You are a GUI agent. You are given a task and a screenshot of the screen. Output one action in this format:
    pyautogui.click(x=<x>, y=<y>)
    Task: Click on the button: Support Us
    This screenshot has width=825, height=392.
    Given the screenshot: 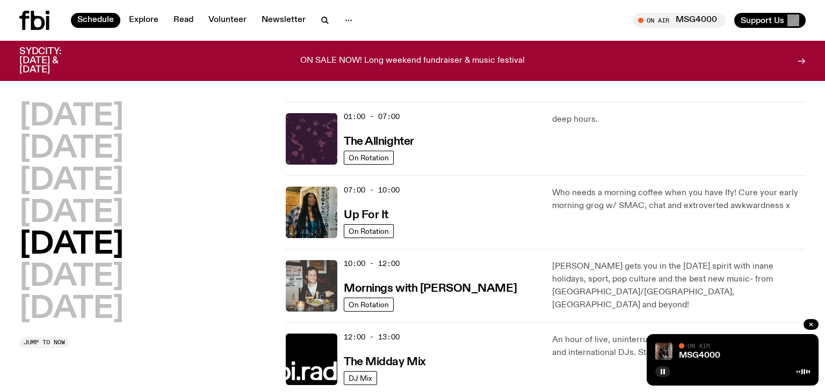 What is the action you would take?
    pyautogui.click(x=769, y=20)
    